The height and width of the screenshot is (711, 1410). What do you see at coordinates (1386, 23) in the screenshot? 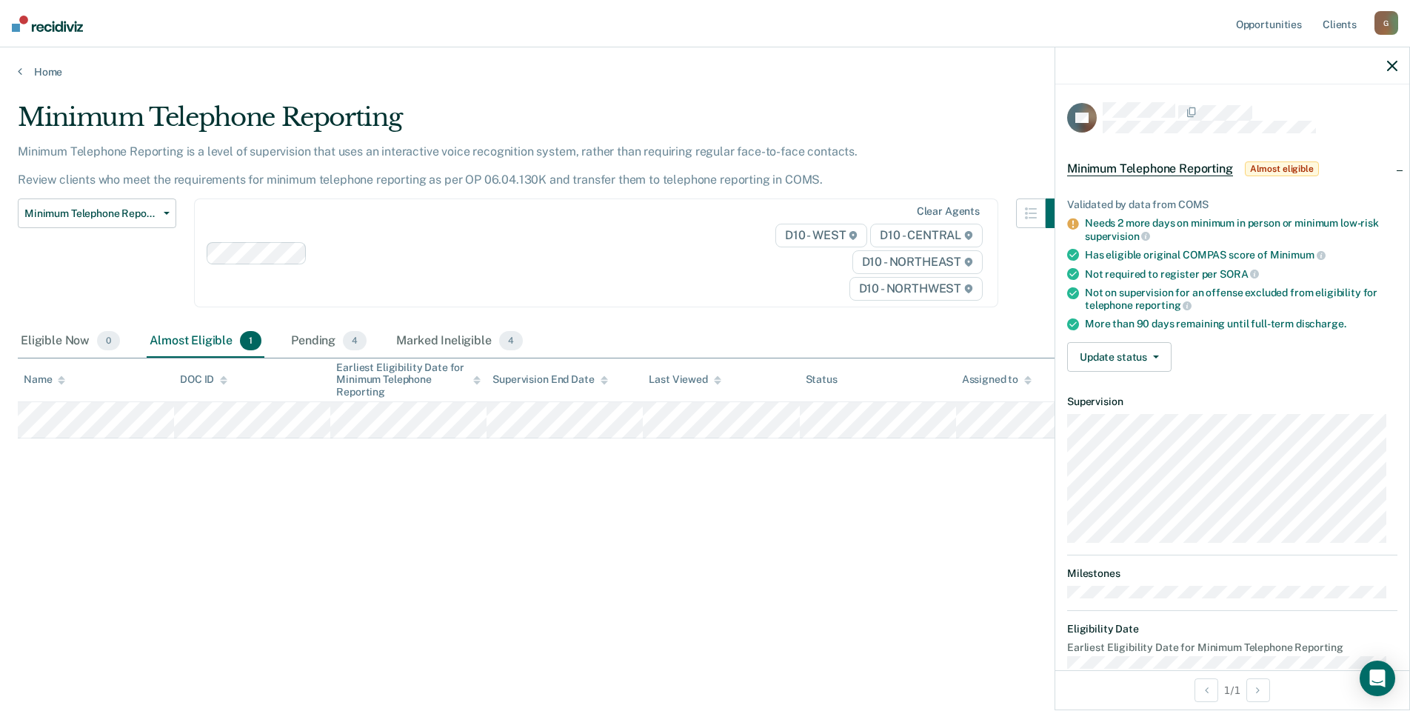
I see `div: G` at bounding box center [1386, 23].